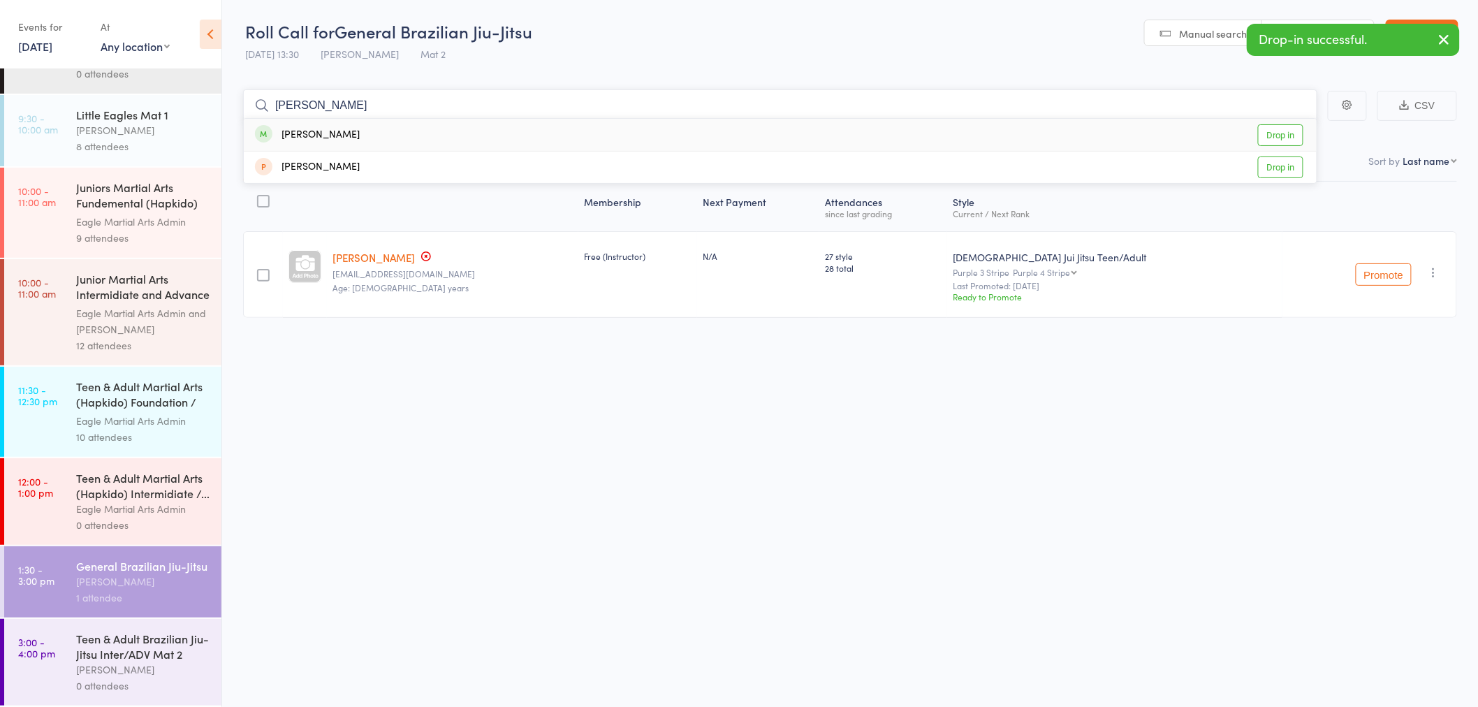 The image size is (1478, 707). Describe the element at coordinates (142, 436) in the screenshot. I see `div: 10 attendees` at that location.